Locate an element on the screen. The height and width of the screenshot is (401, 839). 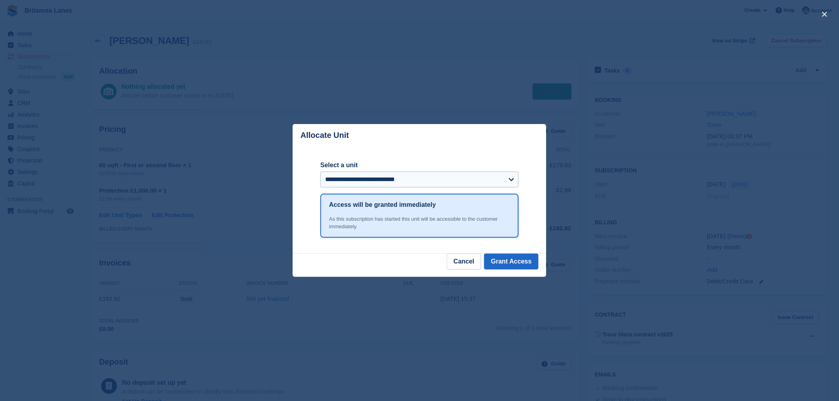
button: Cancel is located at coordinates (464, 262).